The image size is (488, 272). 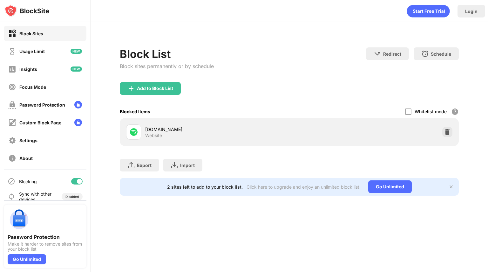 I want to click on img: logo-blocksite.svg, so click(x=27, y=11).